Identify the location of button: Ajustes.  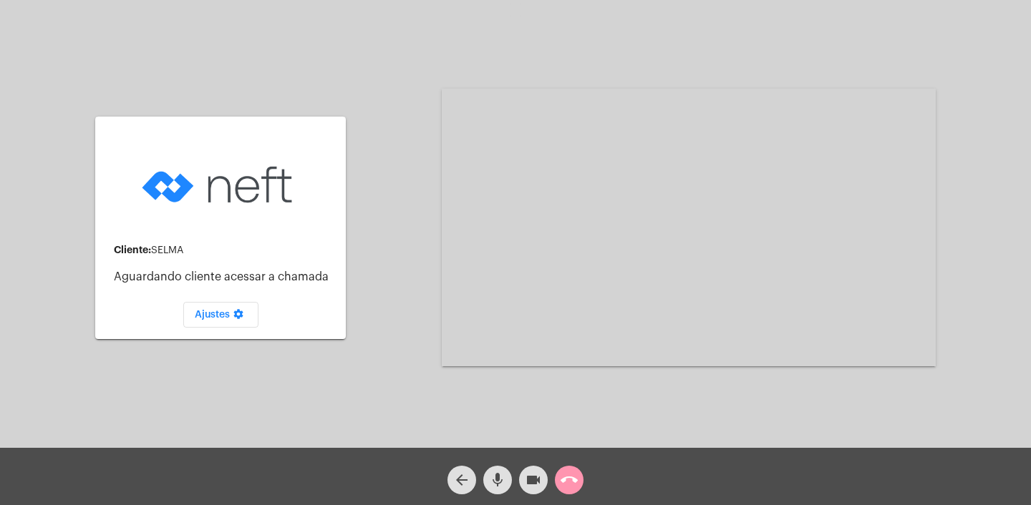
(220, 315).